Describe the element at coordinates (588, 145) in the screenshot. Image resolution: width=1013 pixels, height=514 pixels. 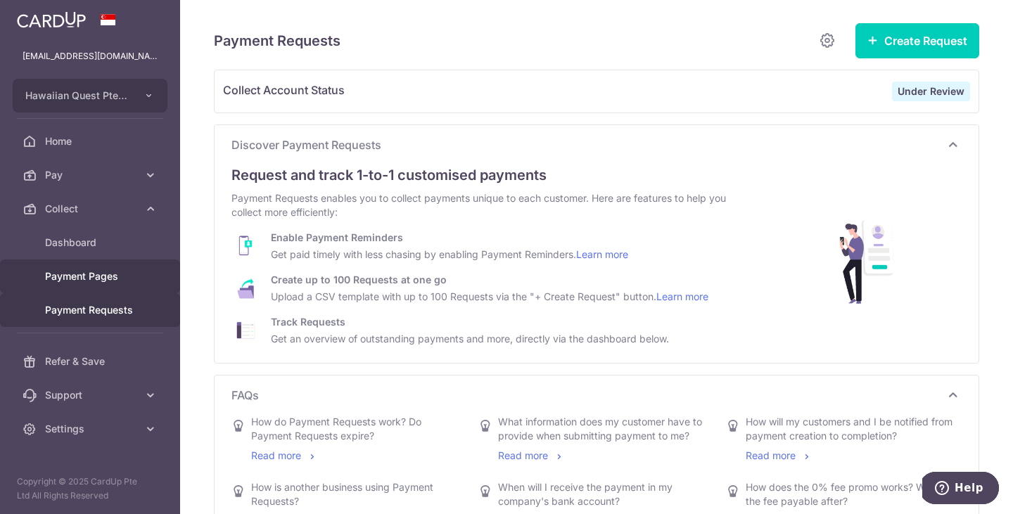
I see `span: Discover Payment Requests` at that location.